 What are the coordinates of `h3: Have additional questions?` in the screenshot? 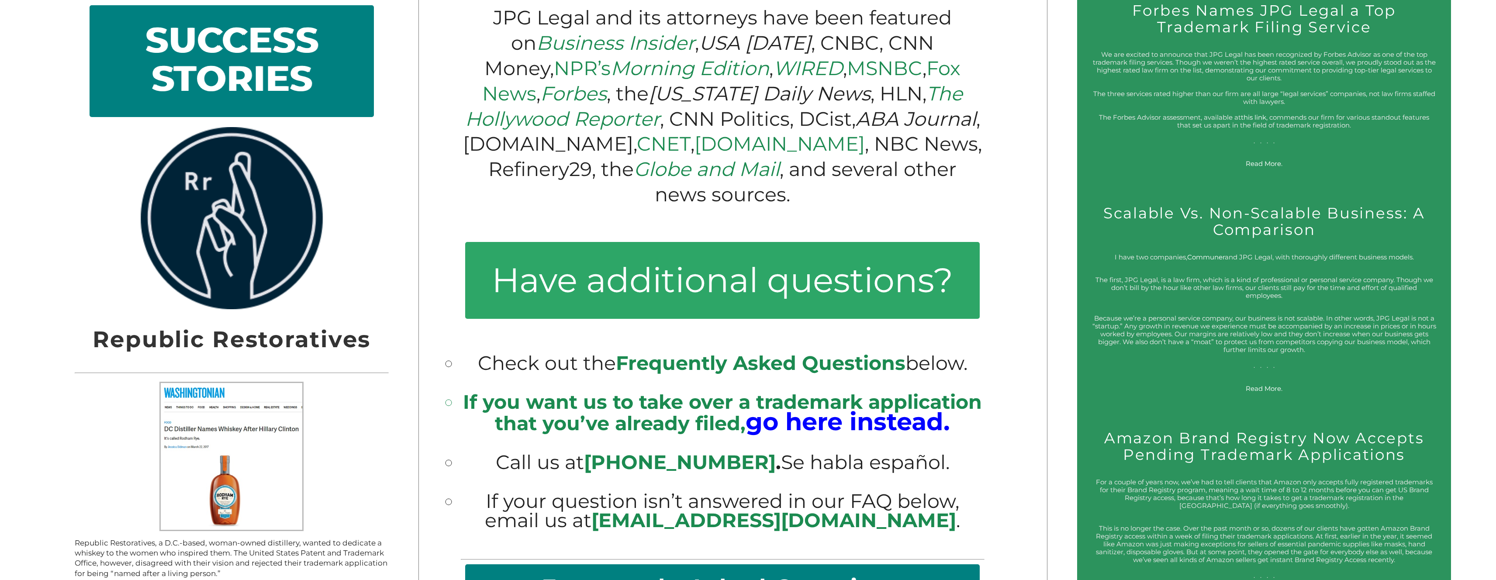 It's located at (722, 280).